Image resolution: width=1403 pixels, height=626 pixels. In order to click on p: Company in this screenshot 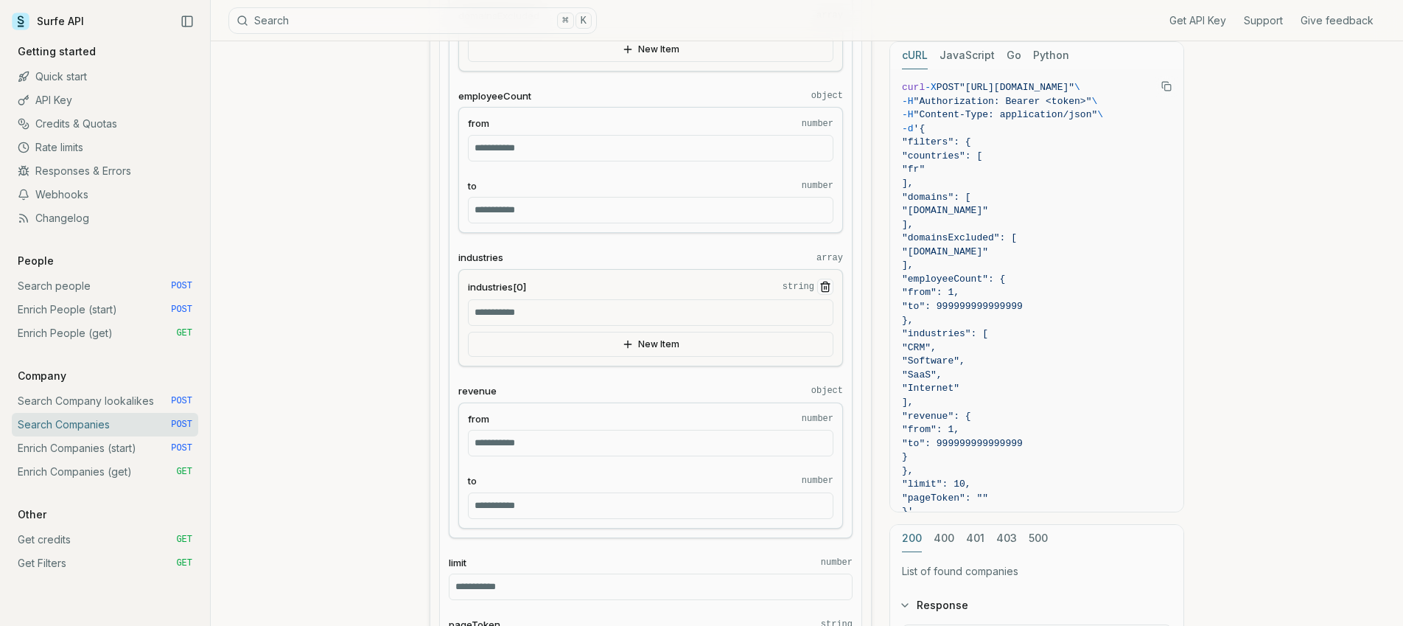, I will do `click(42, 376)`.